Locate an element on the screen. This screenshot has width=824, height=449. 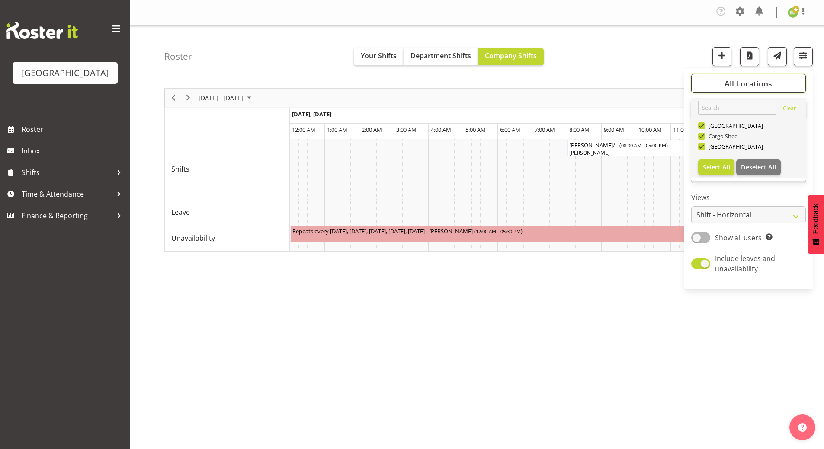
img: help-xxl-2.png is located at coordinates (802, 428).